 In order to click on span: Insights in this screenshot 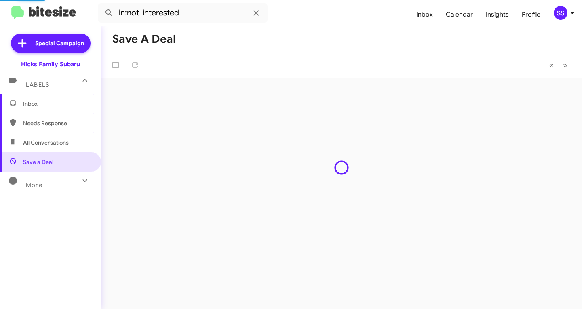, I will do `click(497, 15)`.